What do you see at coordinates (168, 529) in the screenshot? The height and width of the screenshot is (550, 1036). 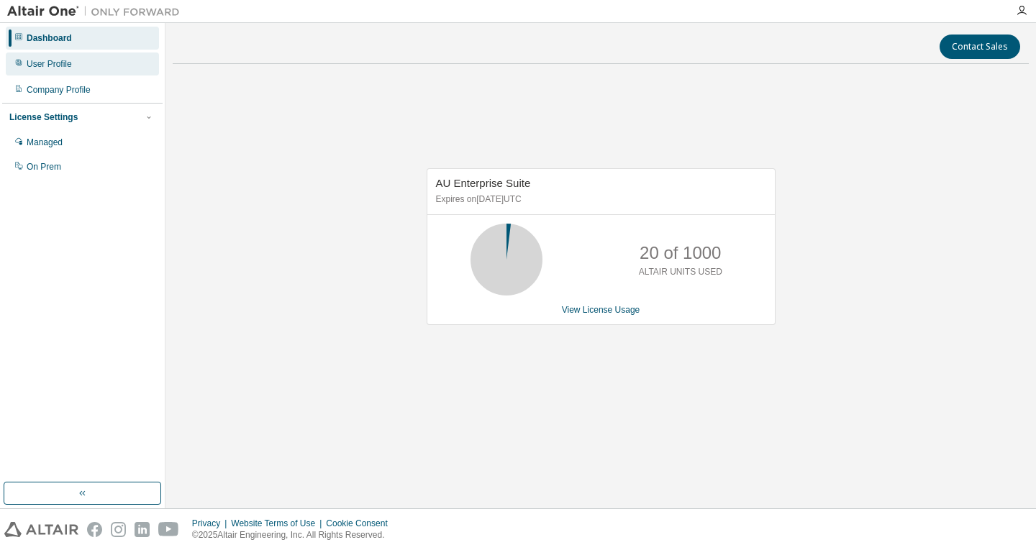 I see `img: youtube.svg` at bounding box center [168, 529].